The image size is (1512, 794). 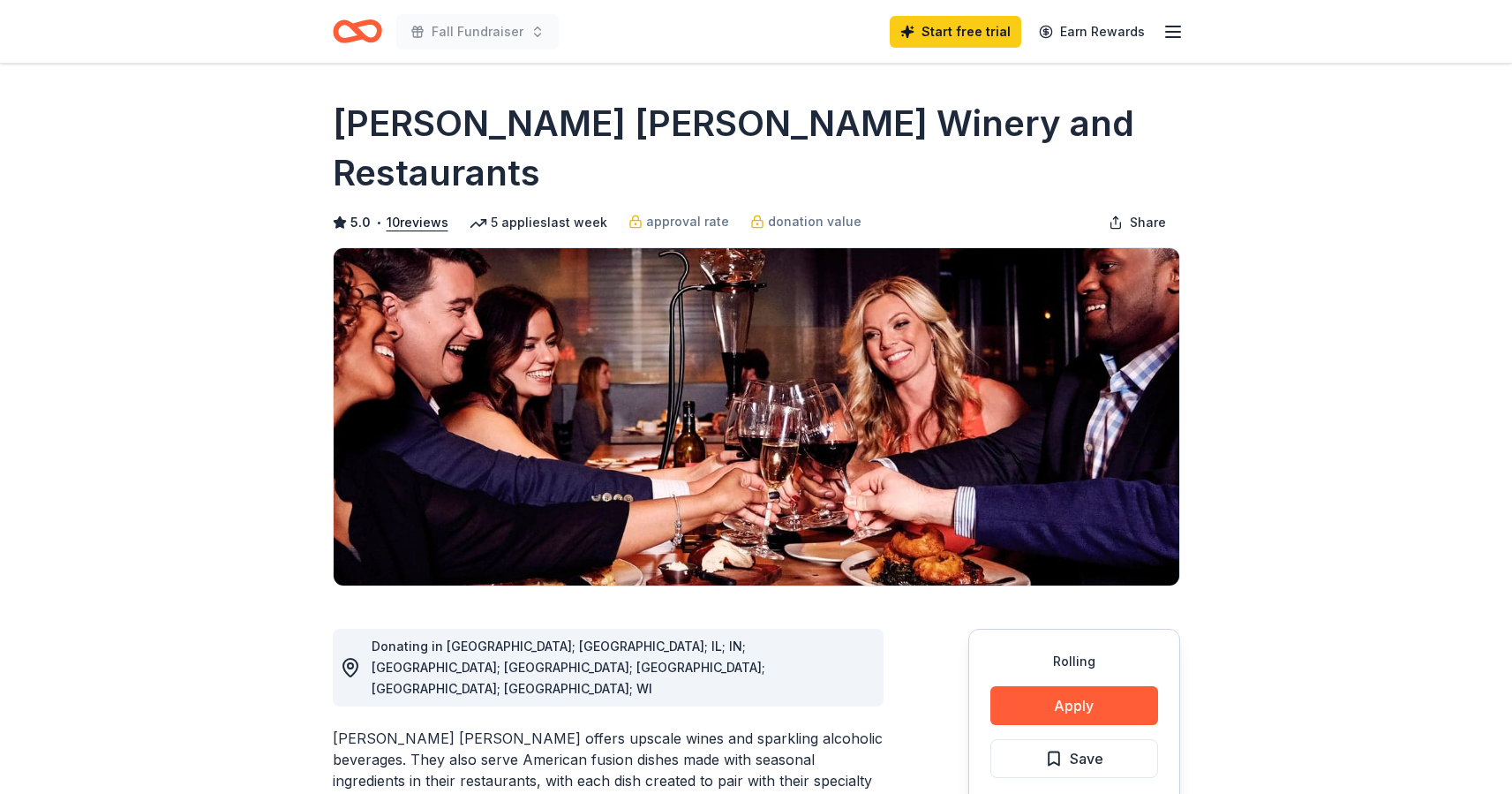 What do you see at coordinates (417, 223) in the screenshot?
I see `button: 10reviews` at bounding box center [417, 223].